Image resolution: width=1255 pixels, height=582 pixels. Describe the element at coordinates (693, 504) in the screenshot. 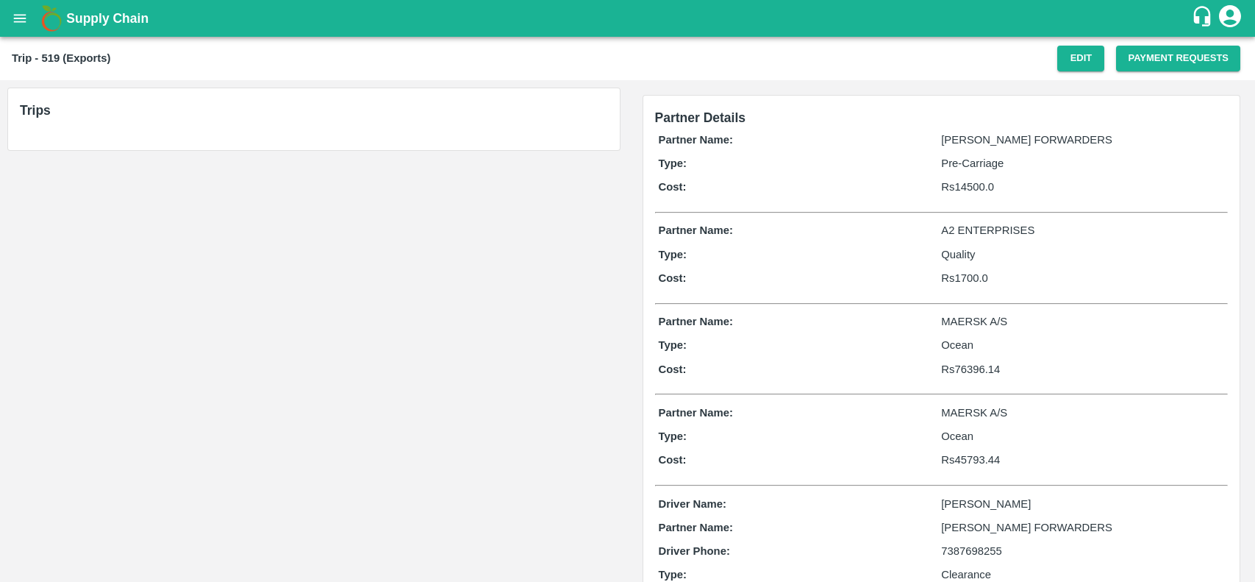

I see `b: Driver Name:` at that location.